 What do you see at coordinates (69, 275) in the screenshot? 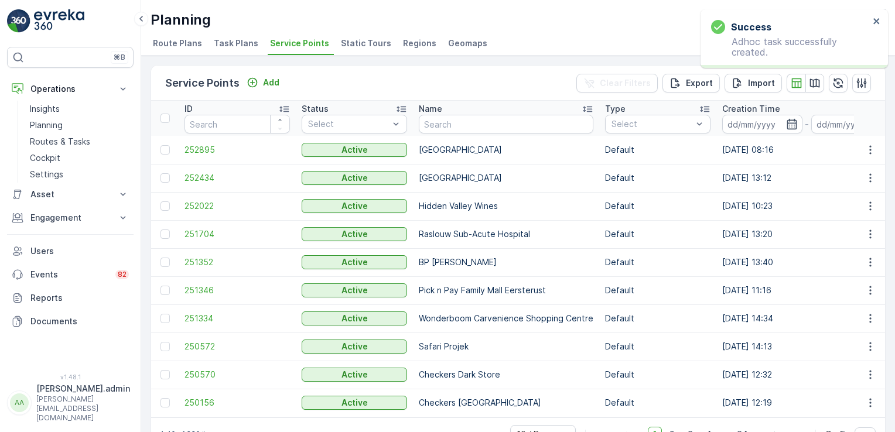
I see `p: Events` at bounding box center [69, 275].